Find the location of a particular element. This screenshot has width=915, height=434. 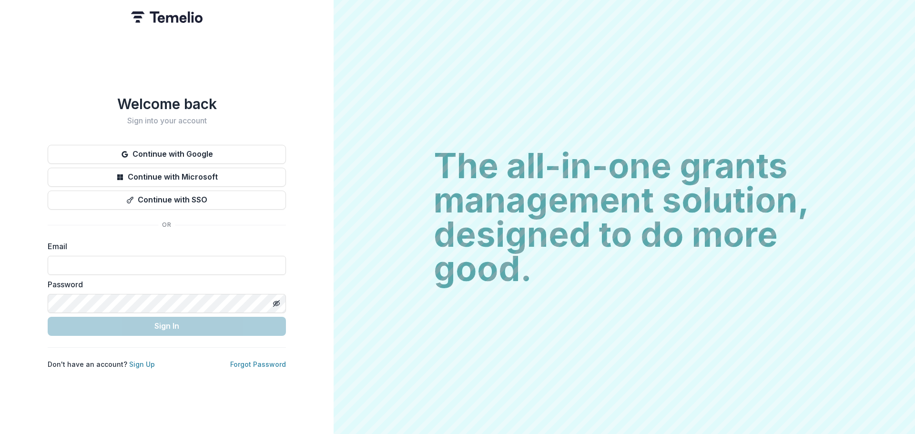

button: Toggle password visibility is located at coordinates (276, 303).